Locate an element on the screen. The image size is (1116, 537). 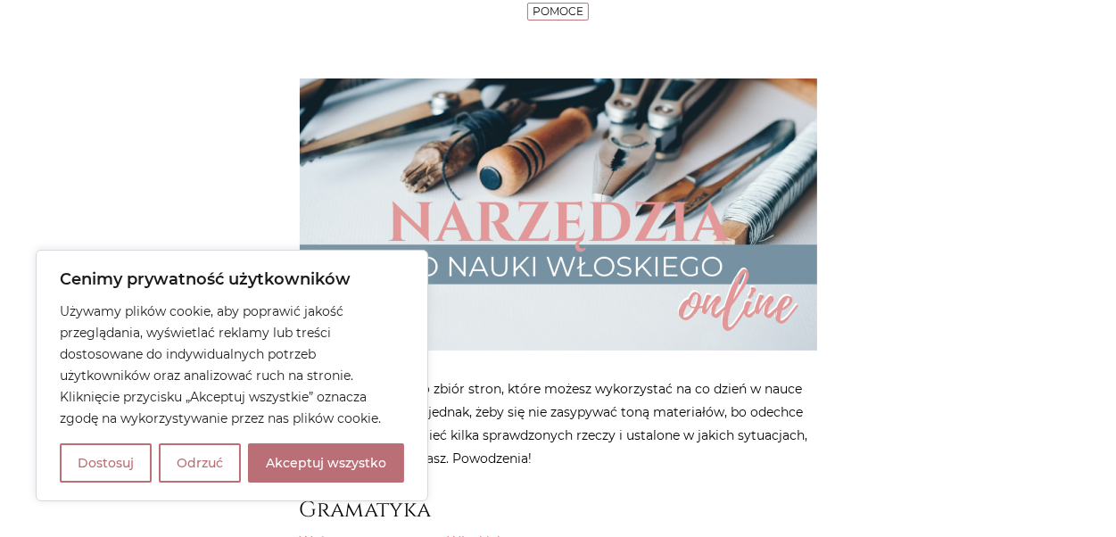
p: Cenimy prywatność użytkowników is located at coordinates (232, 279).